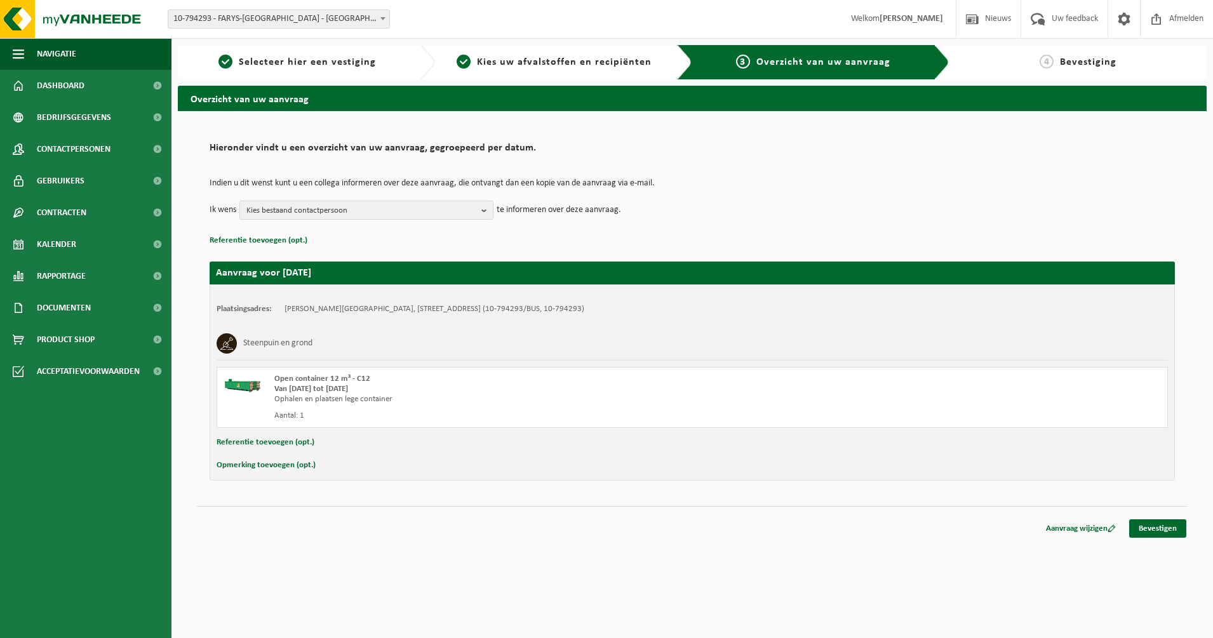 This screenshot has width=1213, height=638. Describe the element at coordinates (509, 416) in the screenshot. I see `div: Aantal: 1` at that location.